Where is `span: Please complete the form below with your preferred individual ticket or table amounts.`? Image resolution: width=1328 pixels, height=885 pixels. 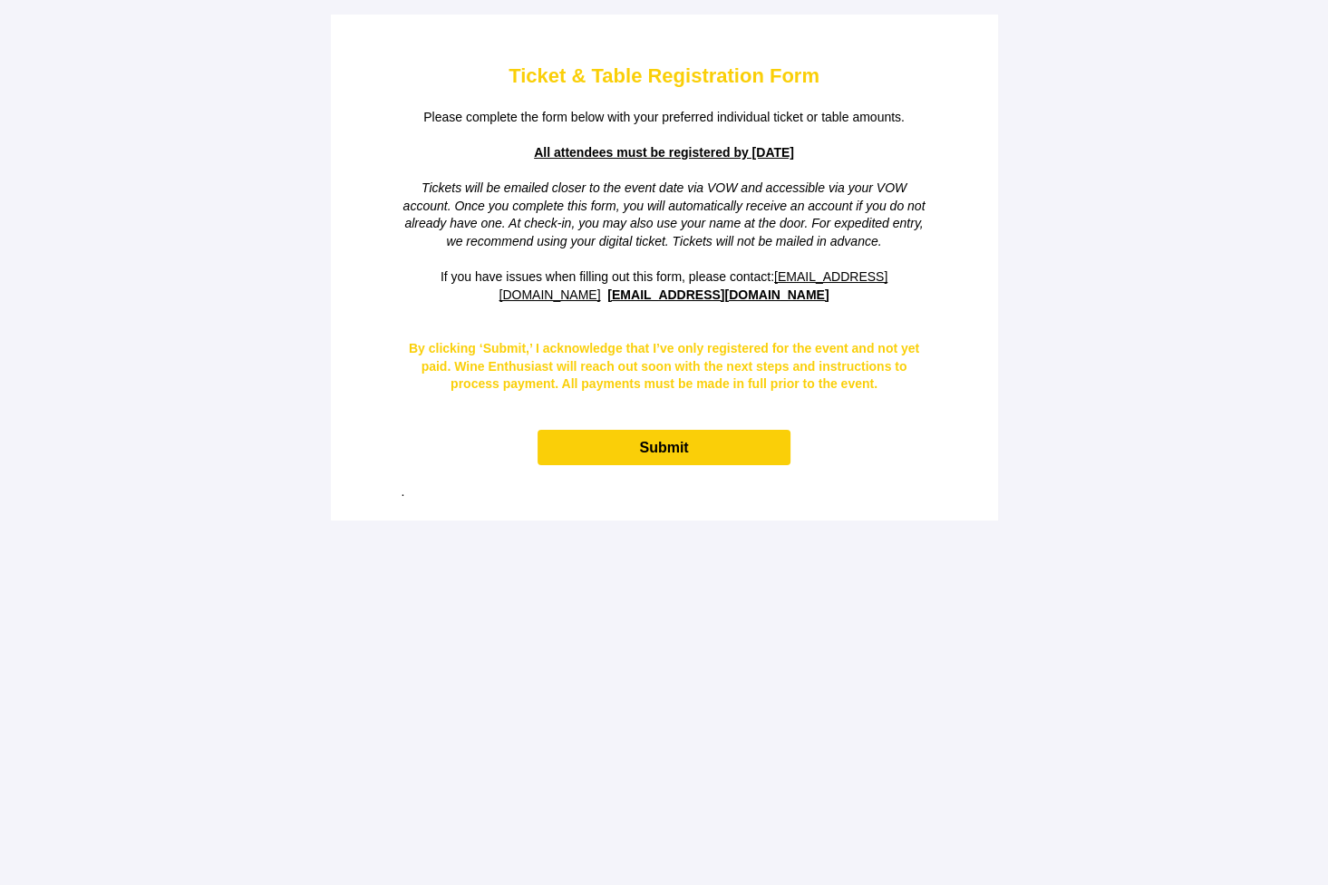 span: Please complete the form below with your preferred individual ticket or table amounts. is located at coordinates (664, 117).